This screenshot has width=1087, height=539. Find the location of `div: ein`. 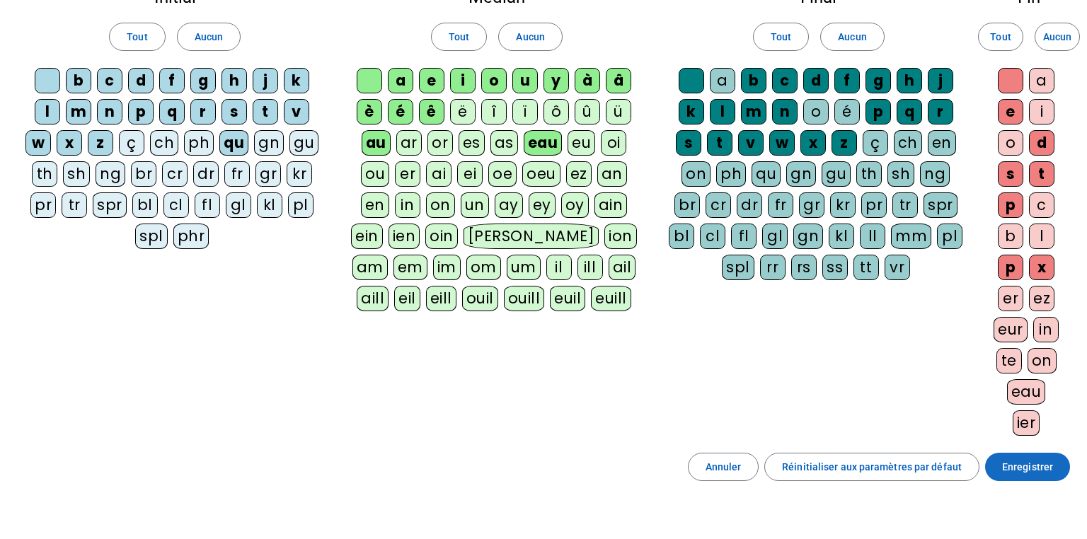

div: ein is located at coordinates (367, 236).